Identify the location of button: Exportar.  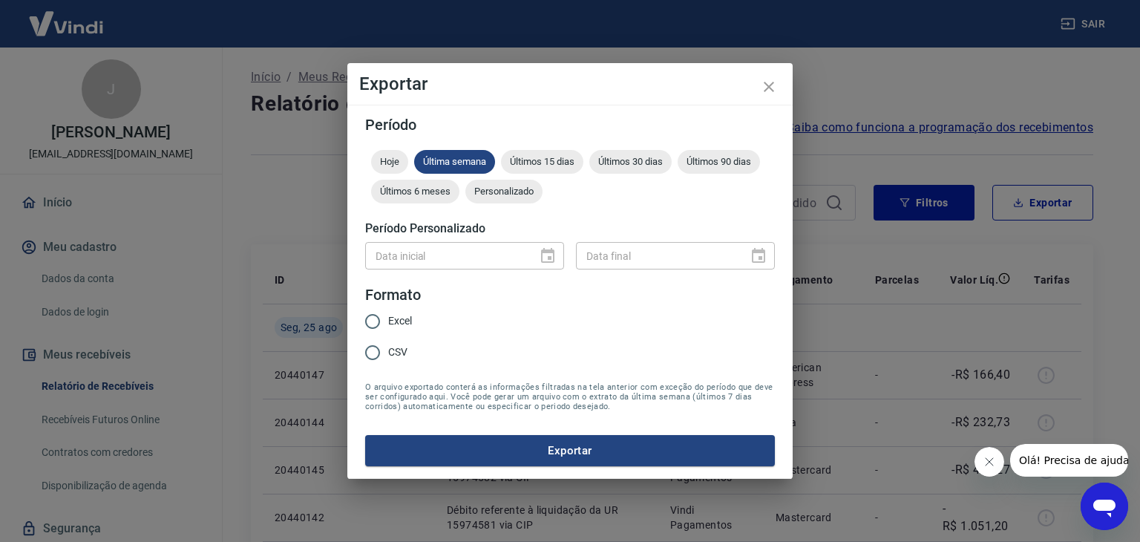
(570, 451).